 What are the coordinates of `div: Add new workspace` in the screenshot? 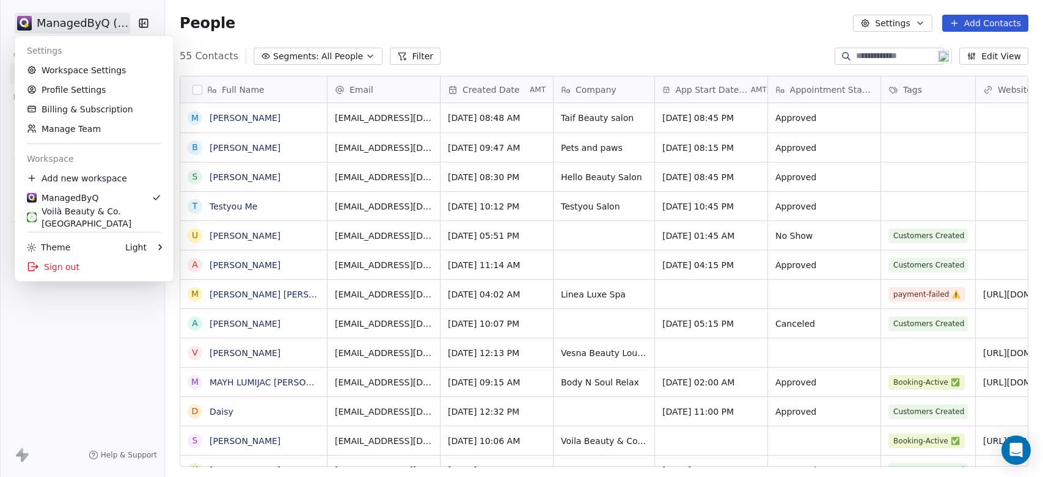 It's located at (94, 178).